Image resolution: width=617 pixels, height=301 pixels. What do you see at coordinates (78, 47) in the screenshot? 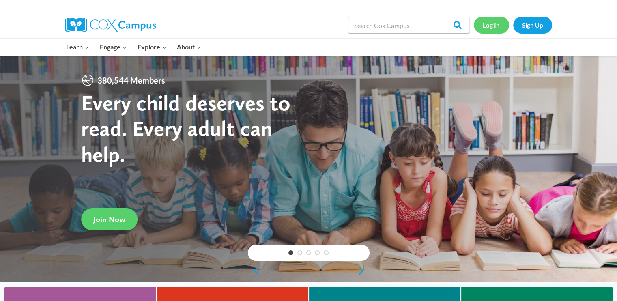
I see `button: Child menu of Learn` at bounding box center [78, 47].